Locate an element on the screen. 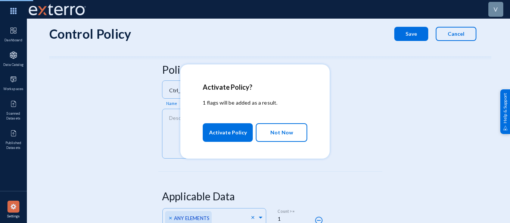 The width and height of the screenshot is (510, 223). h2: Activate Policy? is located at coordinates (255, 87).